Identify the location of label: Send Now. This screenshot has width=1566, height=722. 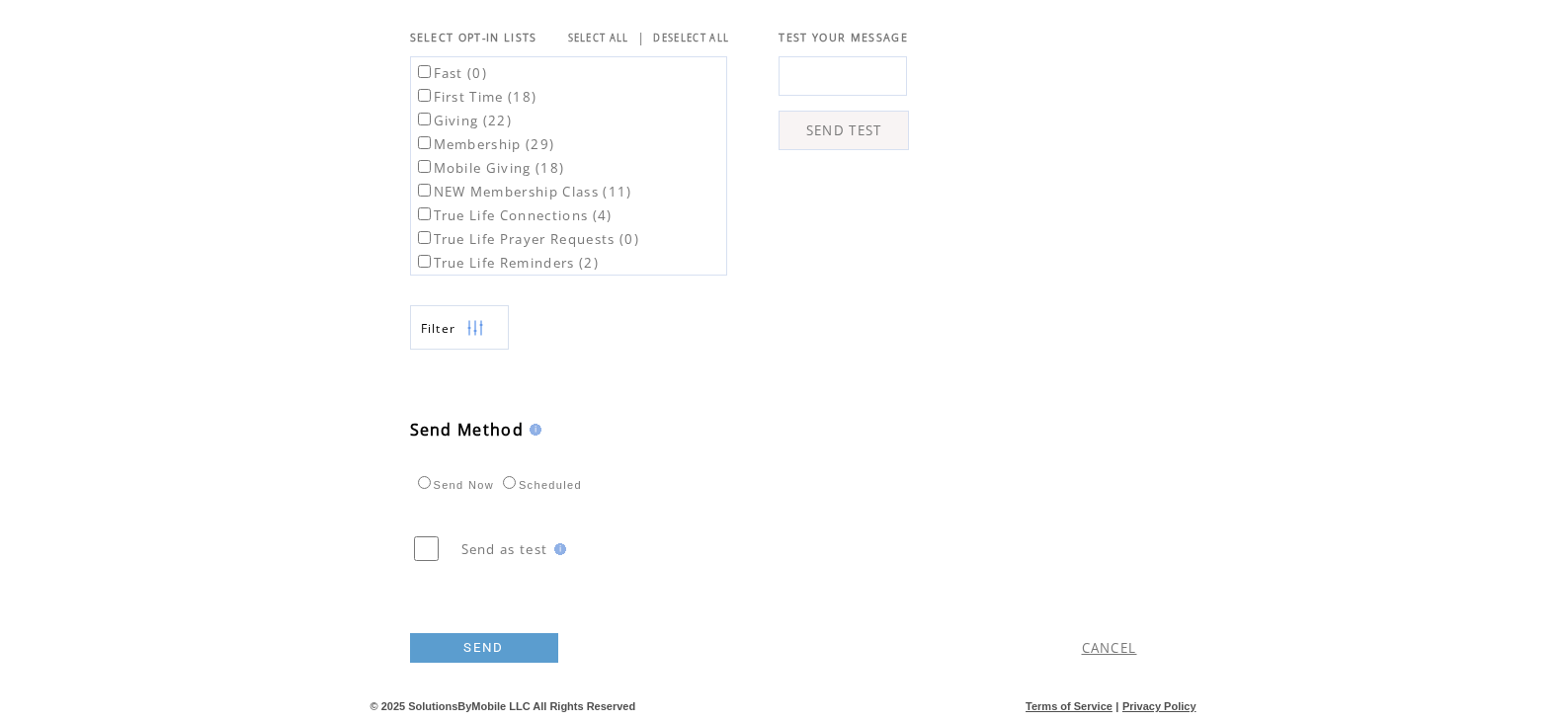
(454, 485).